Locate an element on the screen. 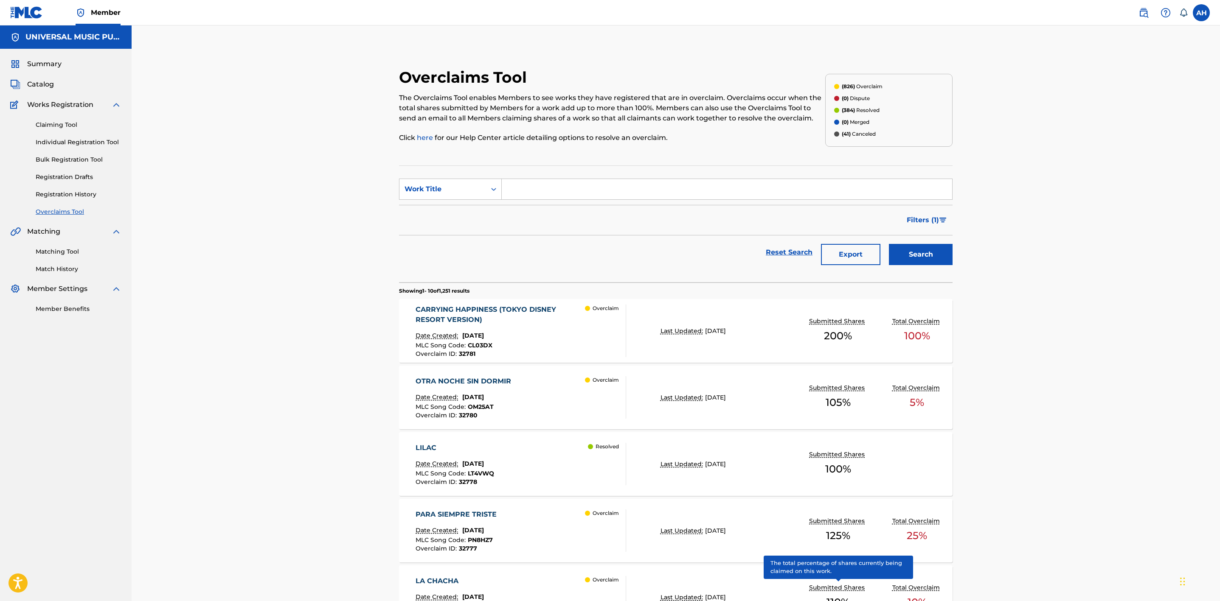  span: (384) is located at coordinates (848, 110).